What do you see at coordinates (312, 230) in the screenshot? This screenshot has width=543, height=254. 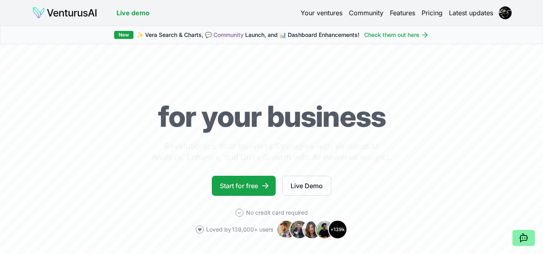 I see `img: Avatar 3` at bounding box center [312, 230].